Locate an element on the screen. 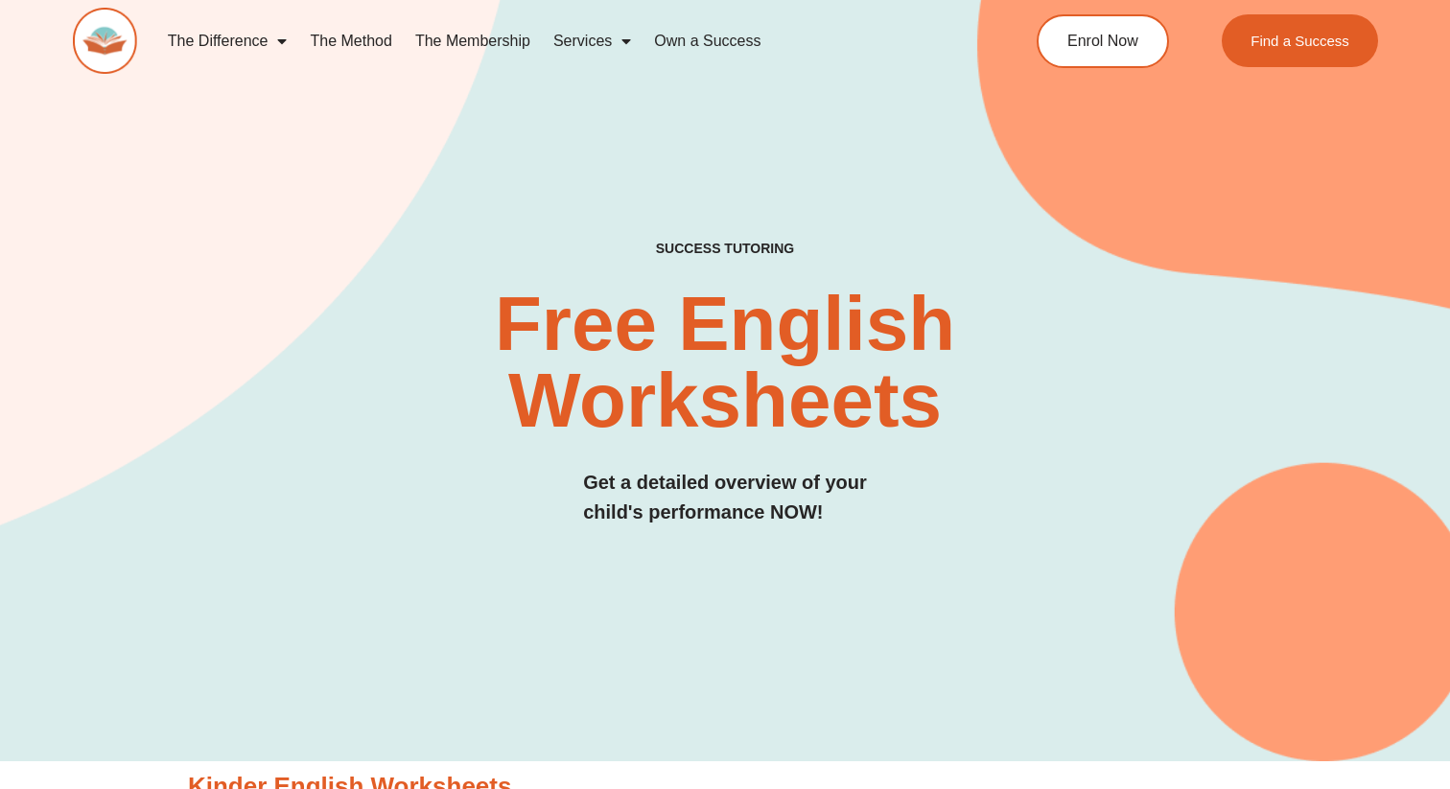  h4: SUCCESS TUTORING​ is located at coordinates (725, 248).